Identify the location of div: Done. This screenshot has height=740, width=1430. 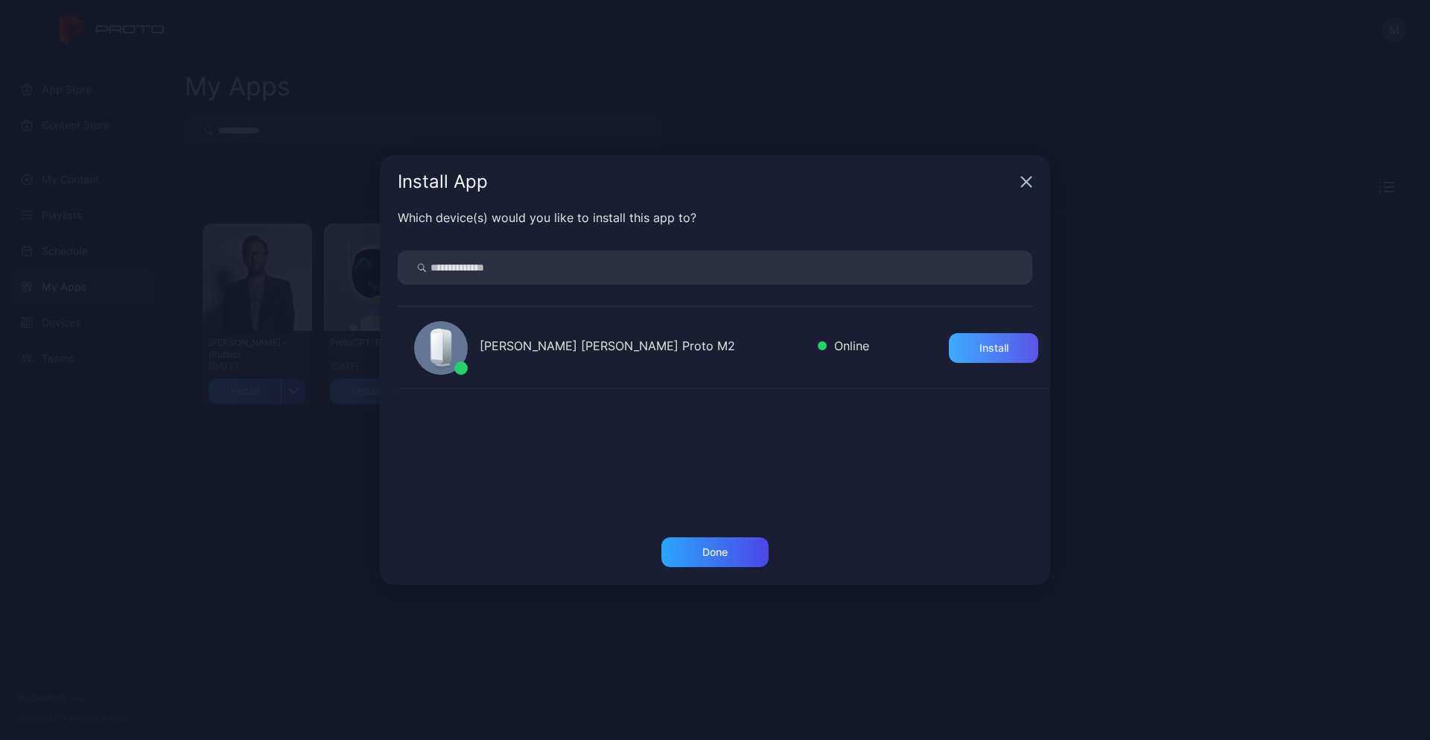
(715, 552).